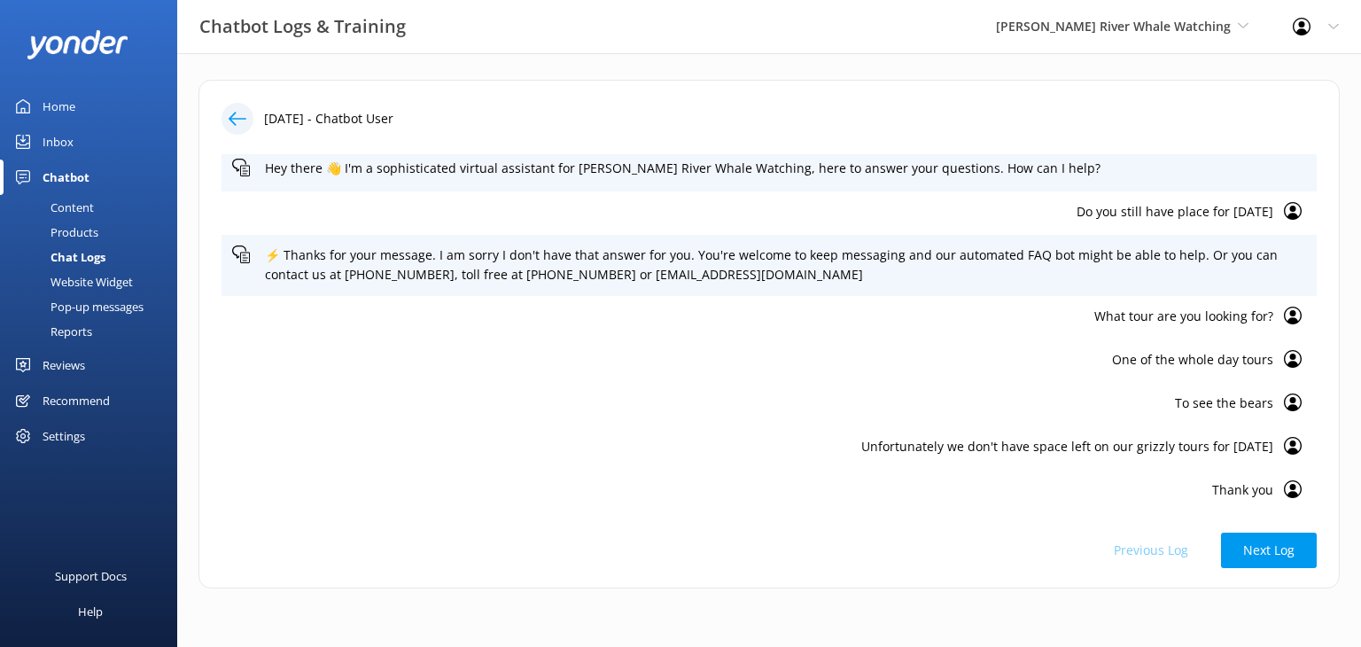 Image resolution: width=1361 pixels, height=647 pixels. What do you see at coordinates (58, 257) in the screenshot?
I see `div: Chat Logs` at bounding box center [58, 257].